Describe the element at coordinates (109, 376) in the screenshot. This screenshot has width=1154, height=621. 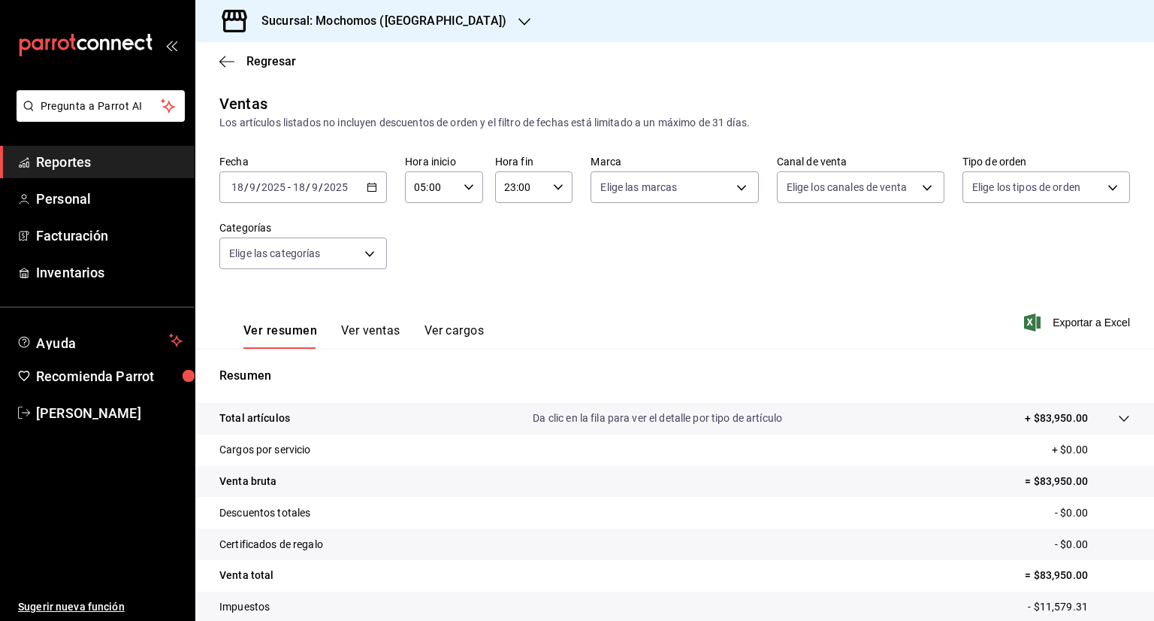
I see `span: Recomienda Parrot` at that location.